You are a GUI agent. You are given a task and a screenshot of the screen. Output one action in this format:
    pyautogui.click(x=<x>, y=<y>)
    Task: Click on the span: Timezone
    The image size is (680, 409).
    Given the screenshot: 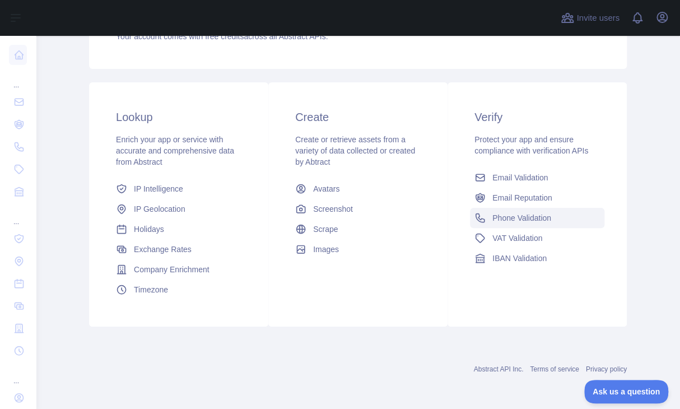 What is the action you would take?
    pyautogui.click(x=151, y=290)
    